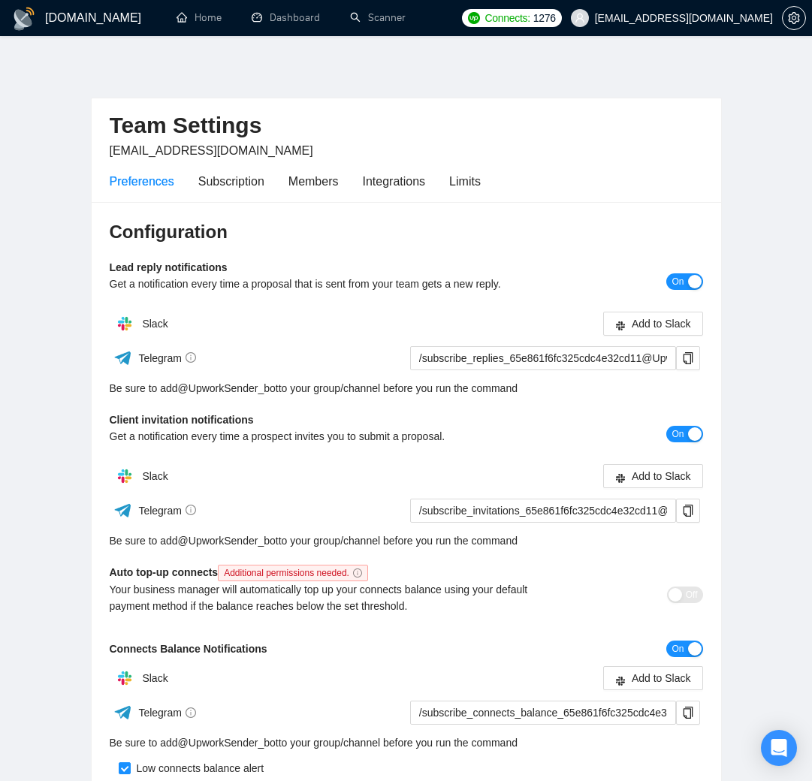 The image size is (812, 781). I want to click on div: Subscription, so click(231, 181).